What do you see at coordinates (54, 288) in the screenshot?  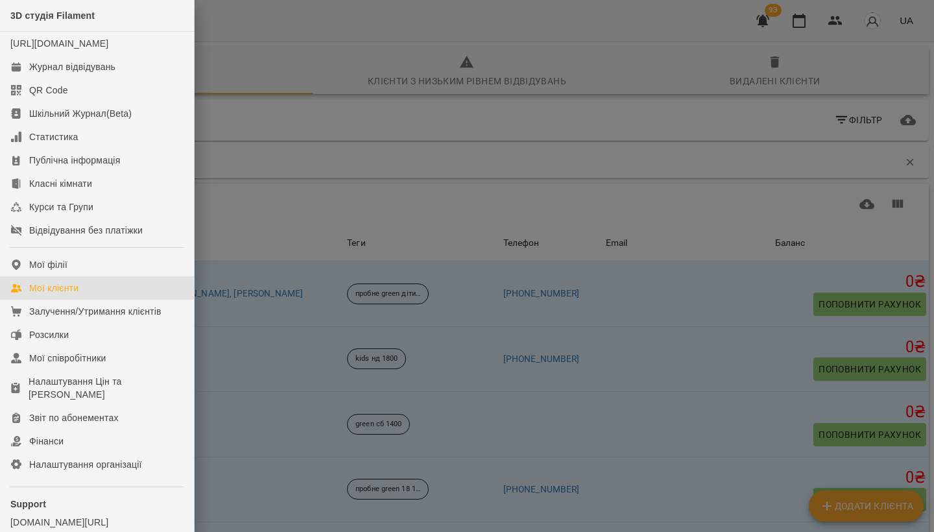 I see `div: Мої клієнти` at bounding box center [54, 288].